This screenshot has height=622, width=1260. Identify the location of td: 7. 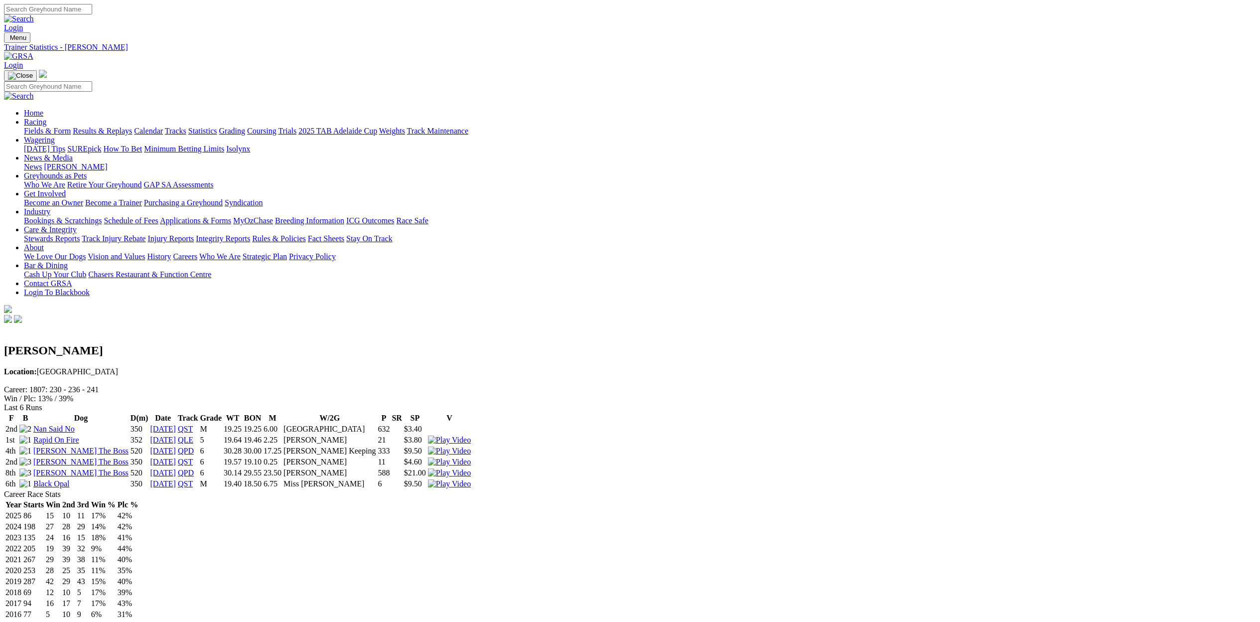
(83, 603).